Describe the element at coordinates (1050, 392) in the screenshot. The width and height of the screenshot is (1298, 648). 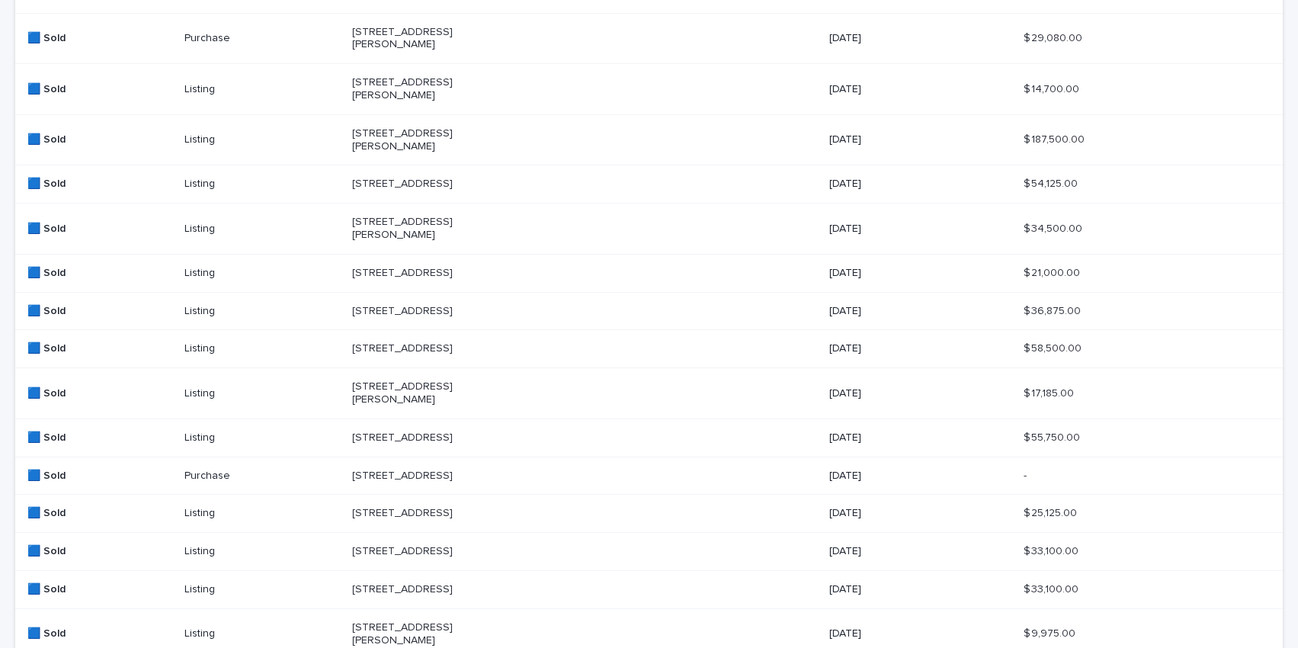
I see `p: $ 17,185.00` at that location.